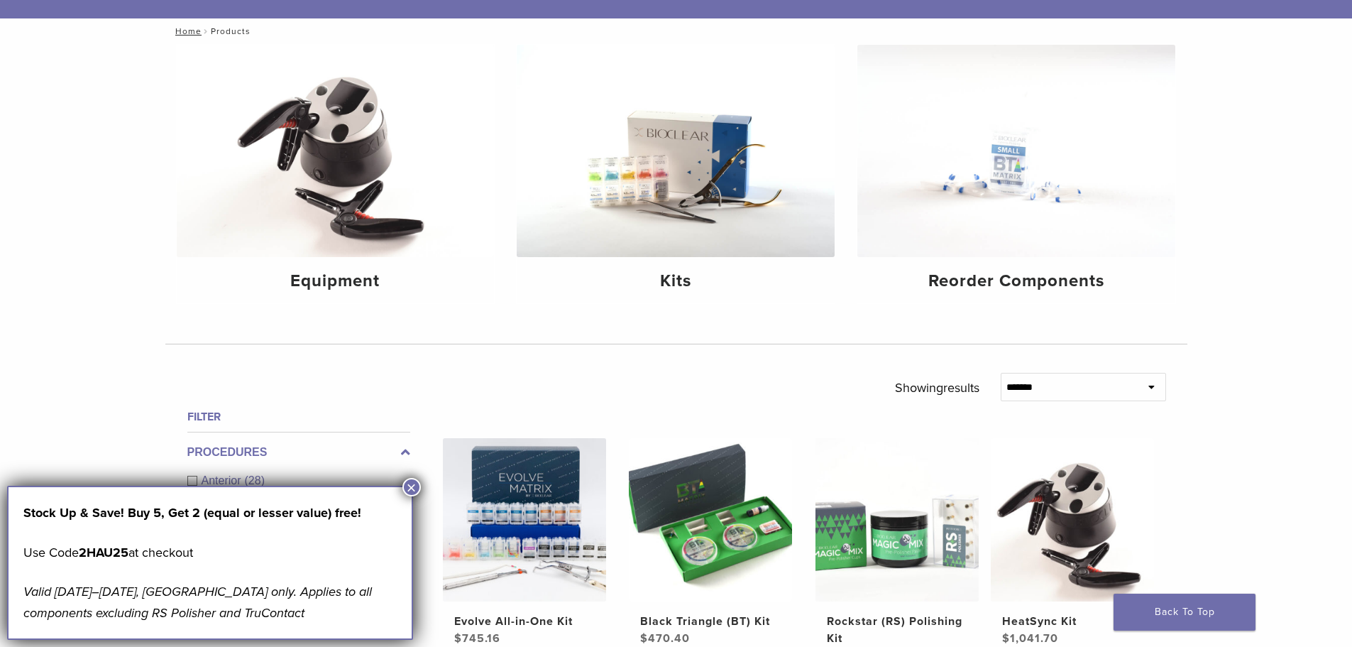 This screenshot has height=647, width=1352. Describe the element at coordinates (676, 174) in the screenshot. I see `a: Kits` at that location.